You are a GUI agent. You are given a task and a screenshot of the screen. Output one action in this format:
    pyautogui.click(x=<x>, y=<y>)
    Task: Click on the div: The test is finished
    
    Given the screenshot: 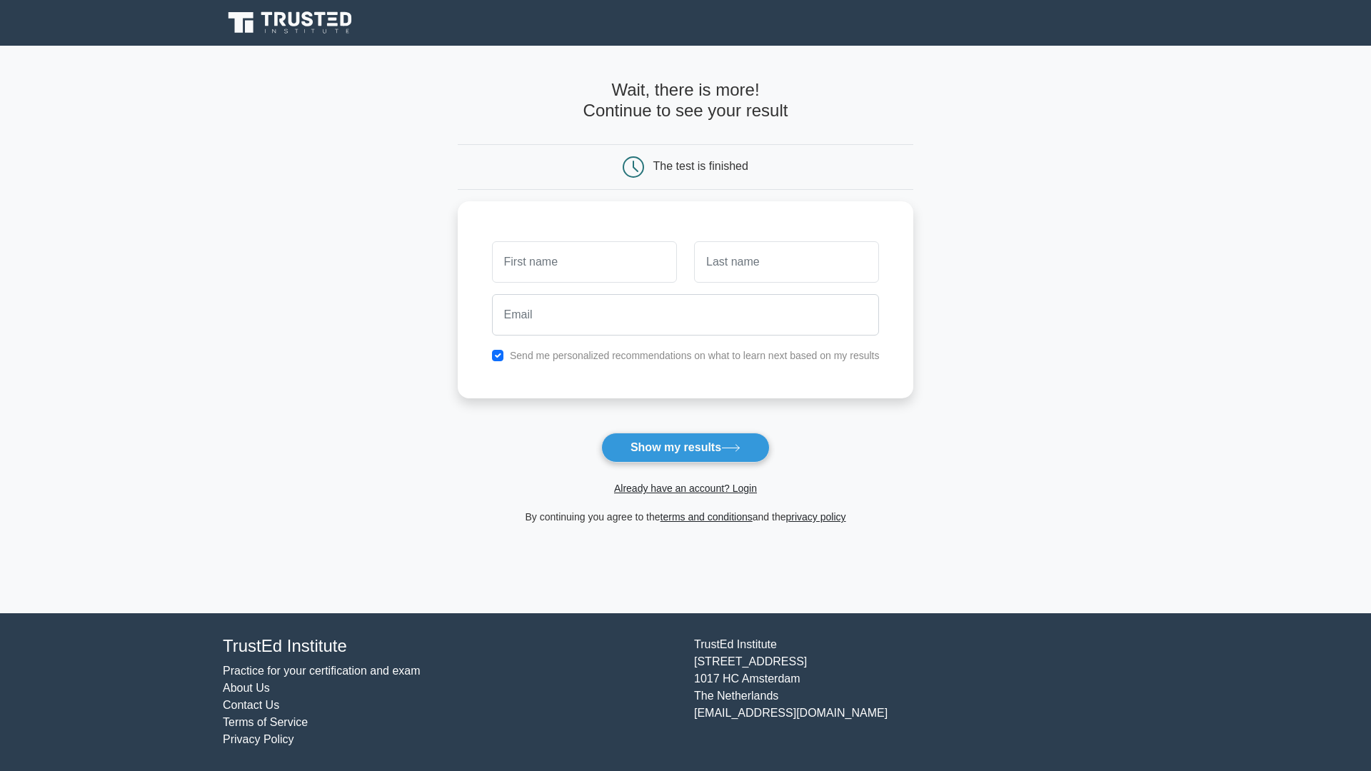 What is the action you would take?
    pyautogui.click(x=701, y=166)
    